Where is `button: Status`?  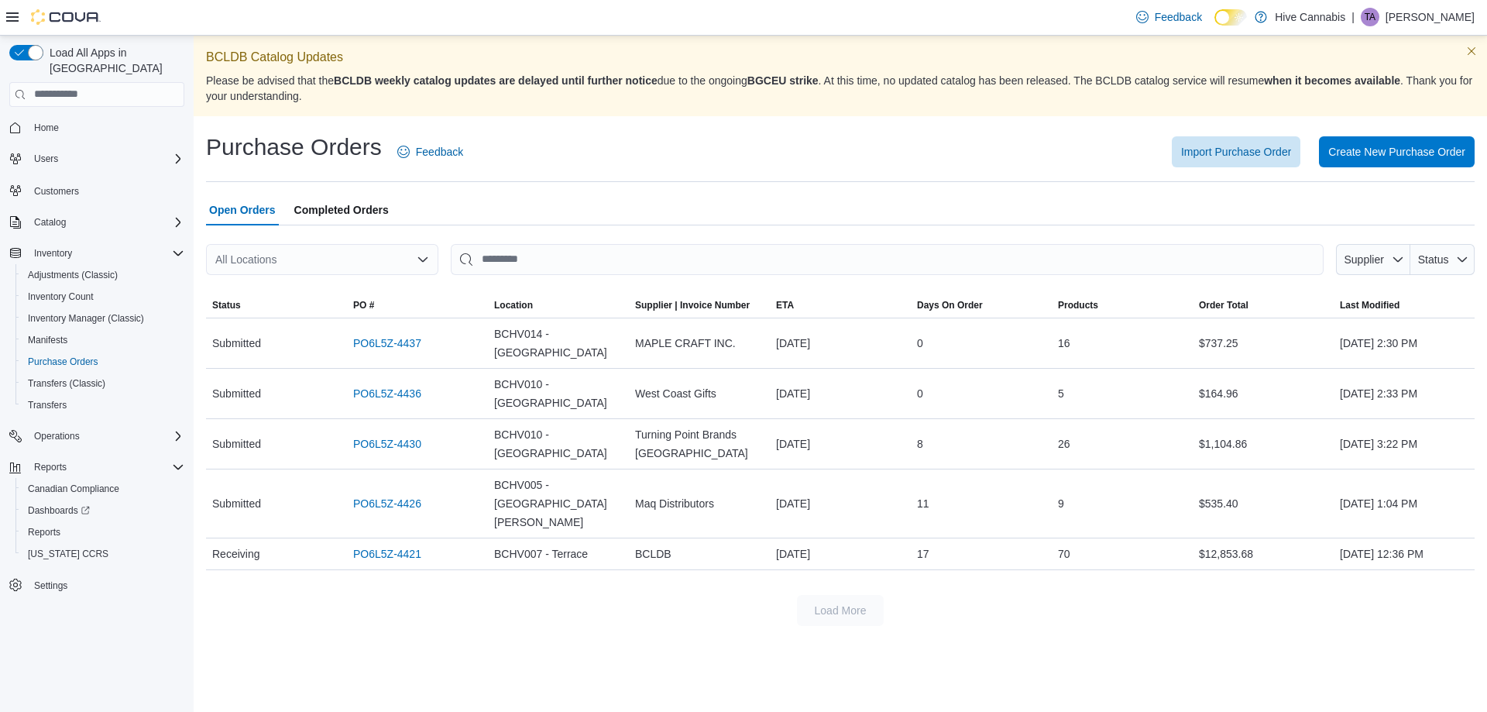 button: Status is located at coordinates (277, 305).